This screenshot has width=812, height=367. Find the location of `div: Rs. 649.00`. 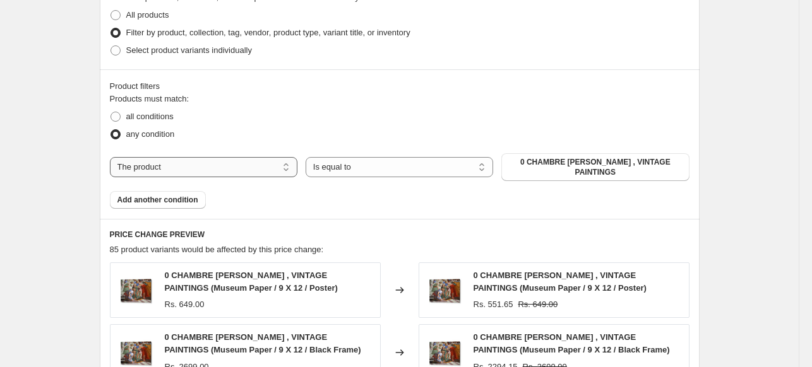

div: Rs. 649.00 is located at coordinates (184, 305).